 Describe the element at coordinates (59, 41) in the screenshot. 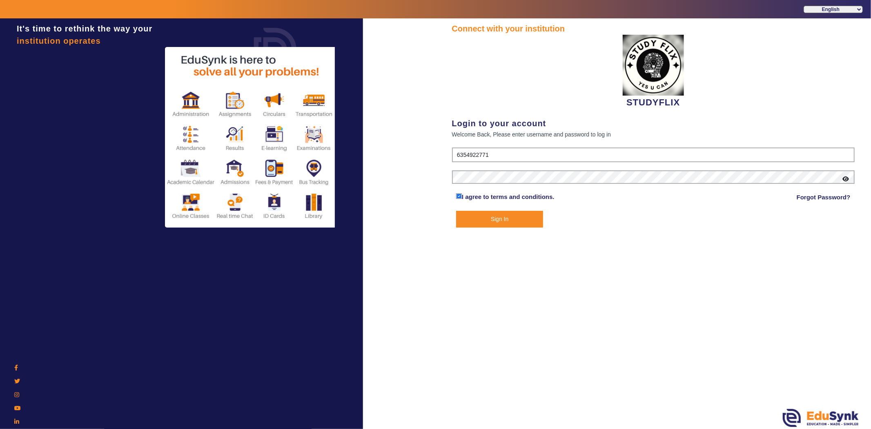

I see `span: institution operates` at that location.